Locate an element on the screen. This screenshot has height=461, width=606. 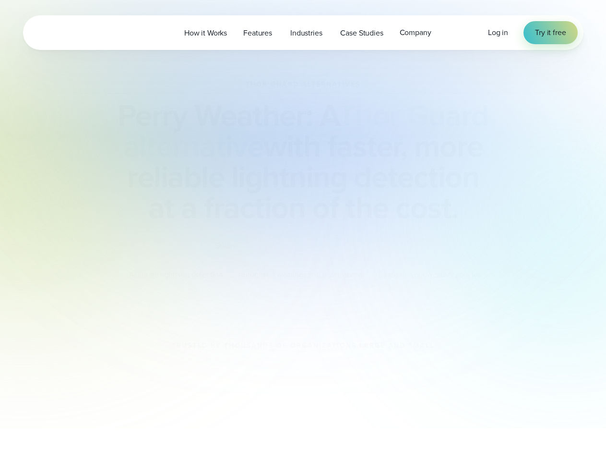
span: Company is located at coordinates (416, 33).